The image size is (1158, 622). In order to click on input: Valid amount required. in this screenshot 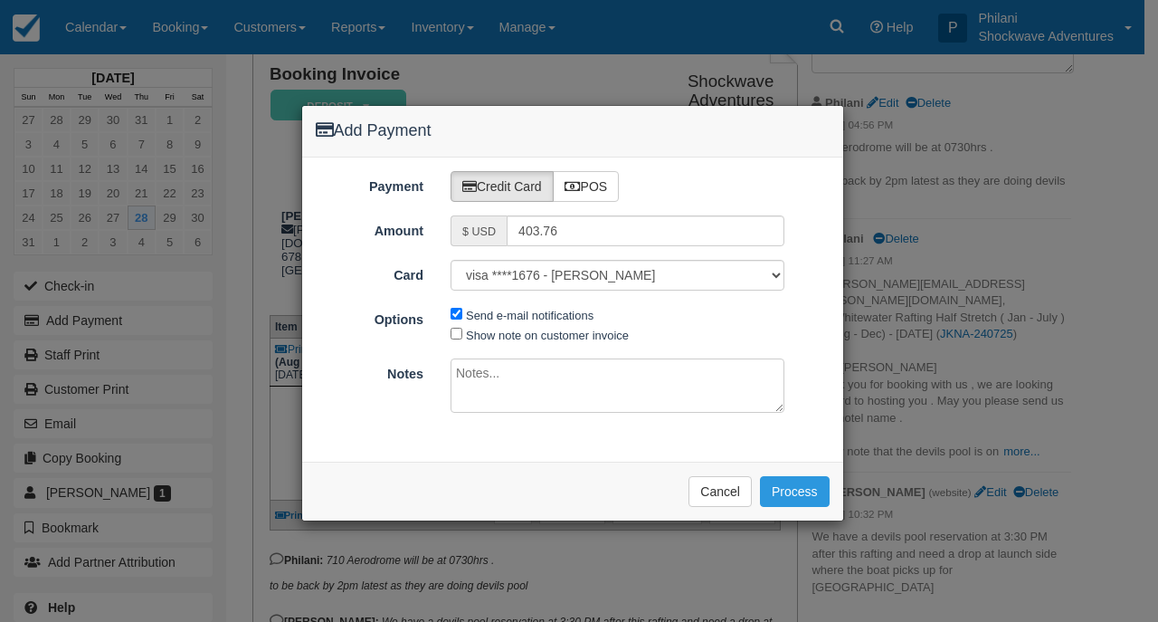, I will do `click(645, 231)`.